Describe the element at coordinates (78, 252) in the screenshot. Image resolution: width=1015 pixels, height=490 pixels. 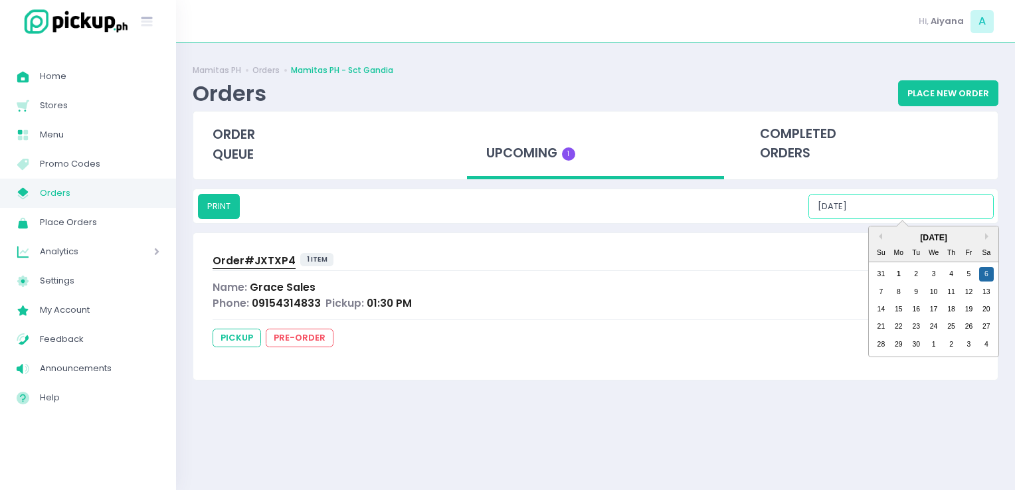
I see `span: Analytics` at that location.